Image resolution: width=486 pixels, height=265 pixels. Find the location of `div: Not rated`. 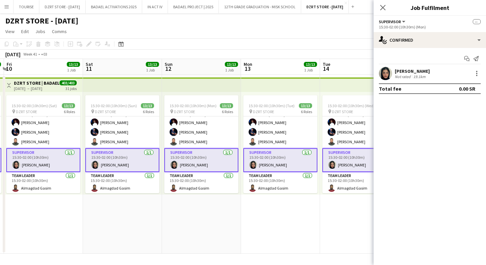

div: Not rated is located at coordinates (403, 76).